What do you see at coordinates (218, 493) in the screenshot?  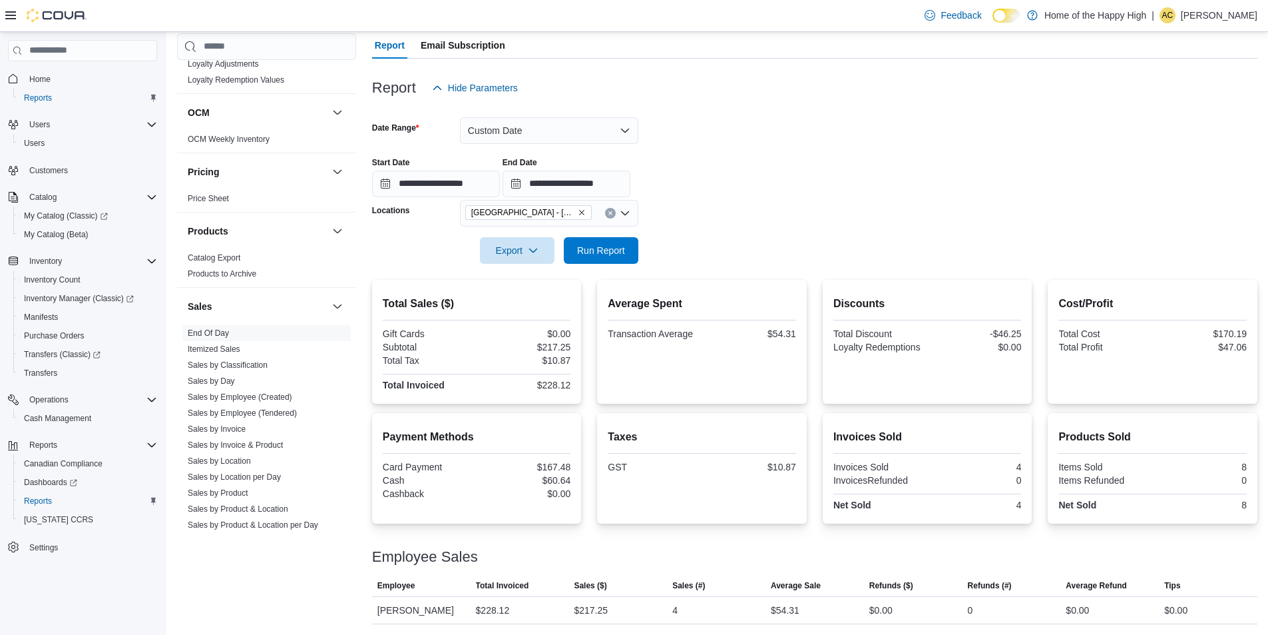 I see `span: Sales by Product` at bounding box center [218, 493].